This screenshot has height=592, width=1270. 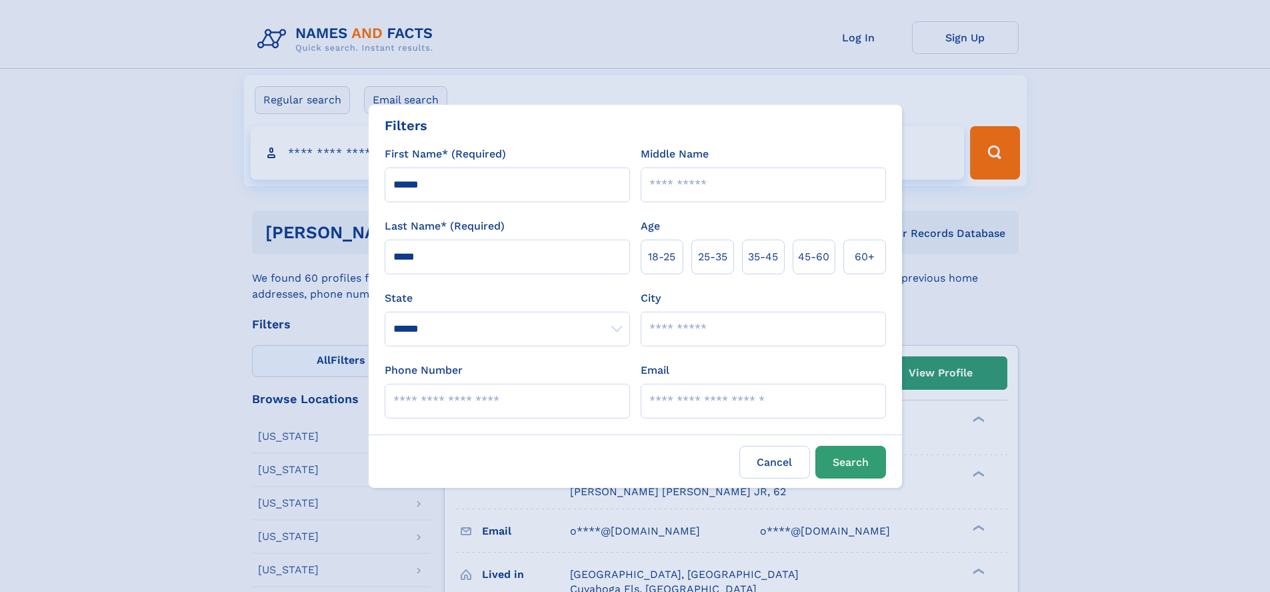 What do you see at coordinates (445, 154) in the screenshot?
I see `label: First Name* (Required)` at bounding box center [445, 154].